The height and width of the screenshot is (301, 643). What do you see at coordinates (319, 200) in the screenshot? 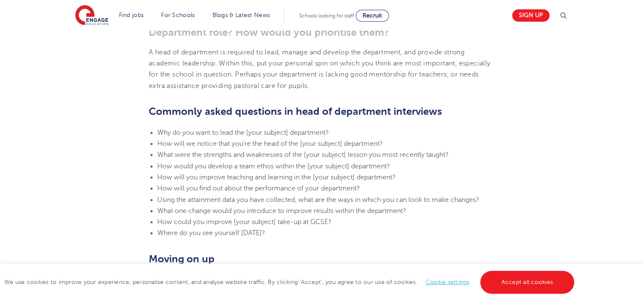
I see `span: Using the attainment data you have collected, what are the ways in which you can look to make cha...` at bounding box center [319, 200].